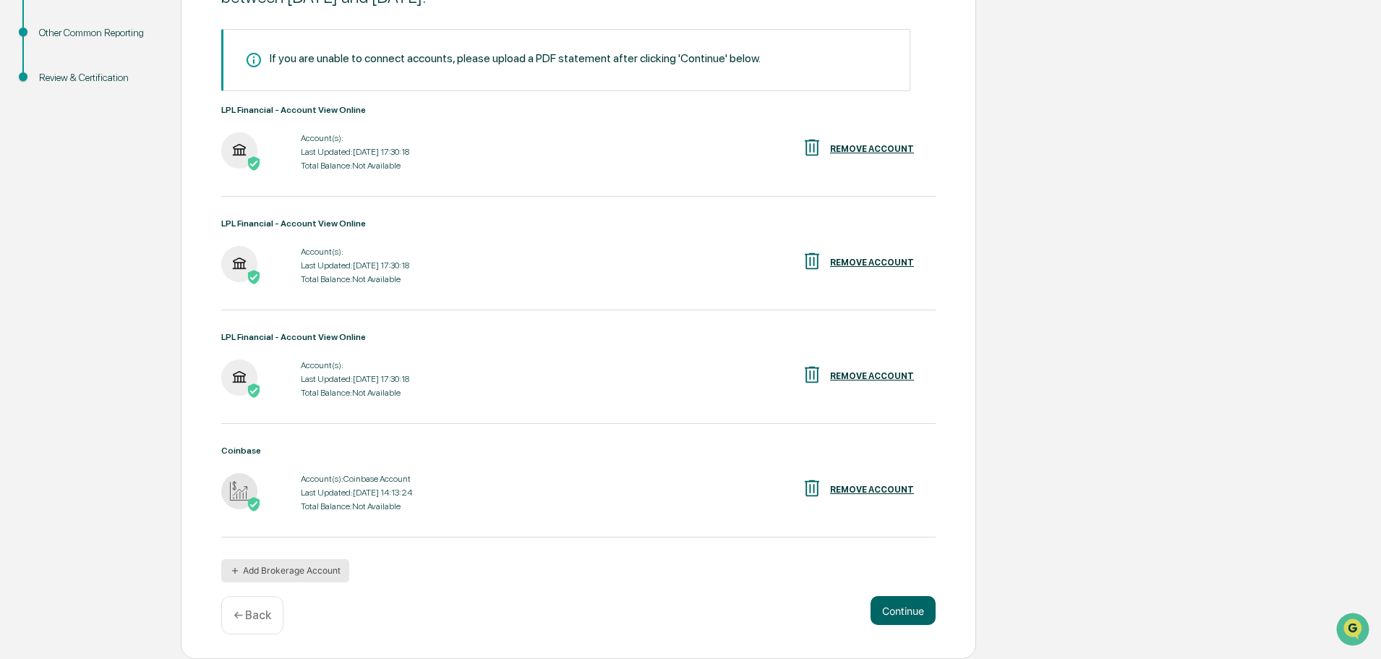  What do you see at coordinates (149, 303) in the screenshot?
I see `span: Attestations` at bounding box center [149, 303].